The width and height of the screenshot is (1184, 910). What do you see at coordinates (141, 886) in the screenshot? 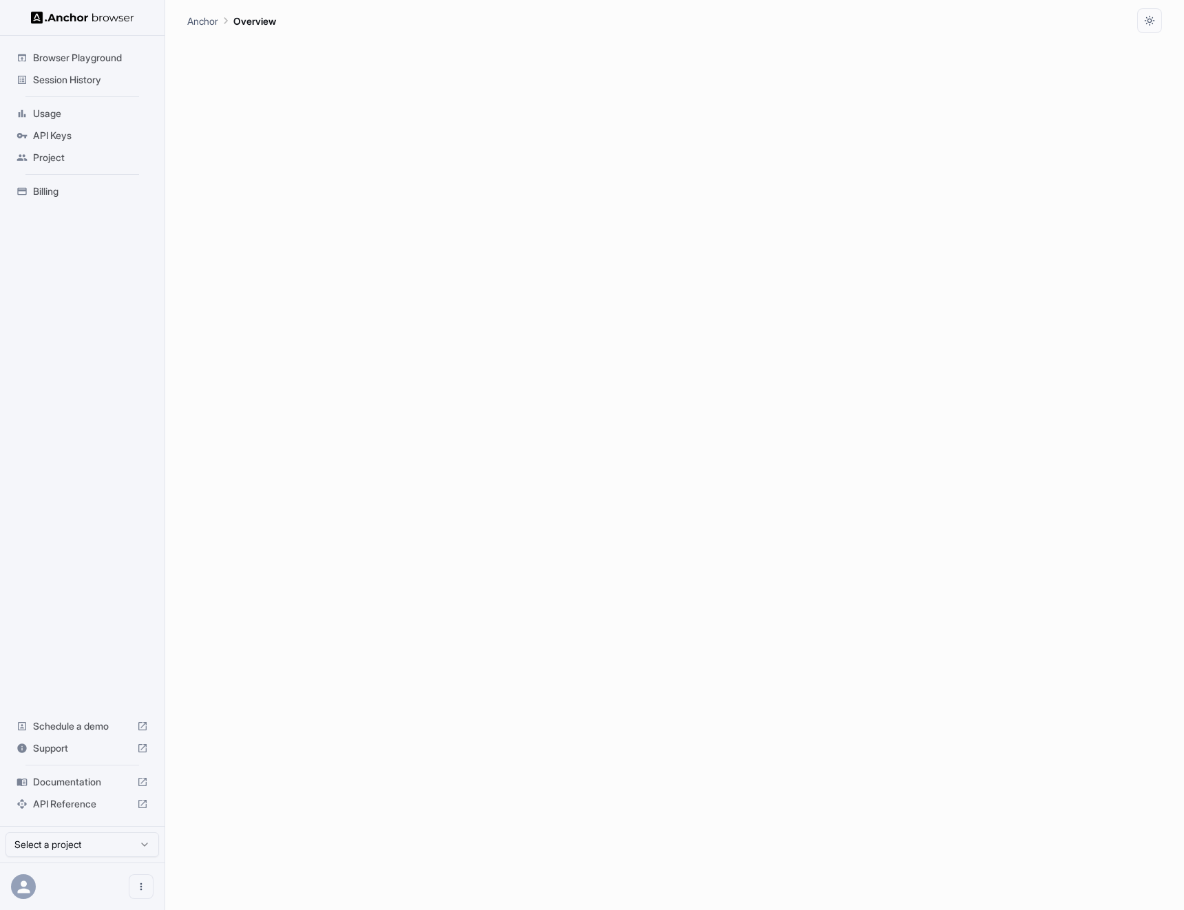
I see `button: Open menu` at bounding box center [141, 886].